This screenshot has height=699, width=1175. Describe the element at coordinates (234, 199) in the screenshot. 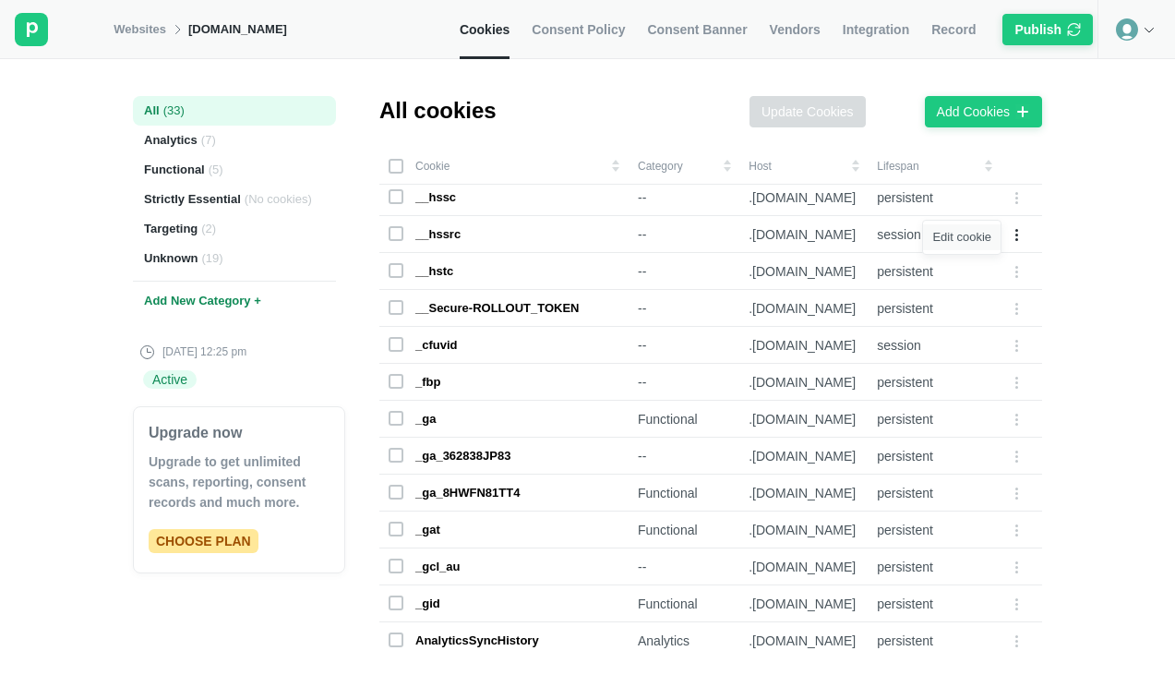

I see `div: Strictly Essential` at that location.